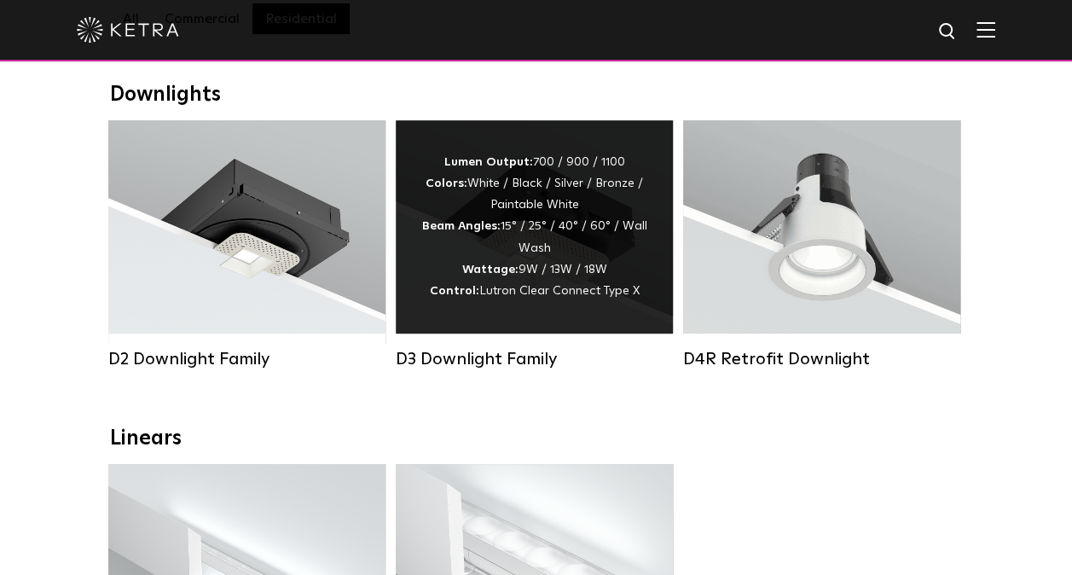 The width and height of the screenshot is (1072, 575). What do you see at coordinates (986, 29) in the screenshot?
I see `img: Hamburger%20Nav.svg` at bounding box center [986, 29].